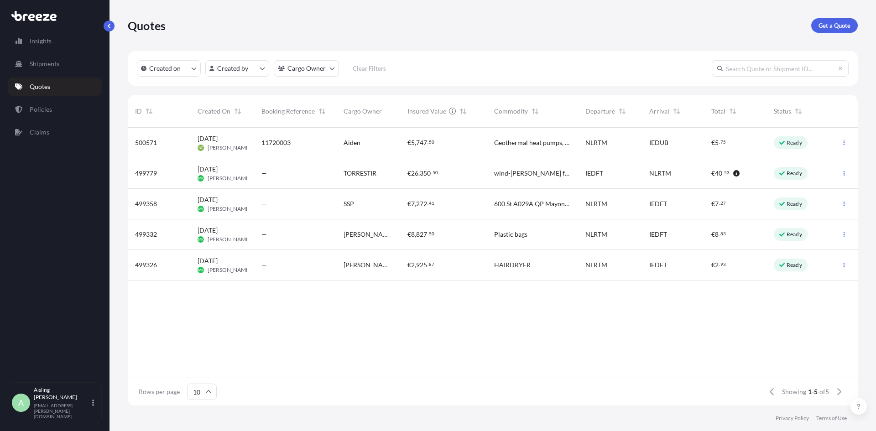 The height and width of the screenshot is (431, 876). What do you see at coordinates (723, 142) in the screenshot?
I see `span: 75` at bounding box center [723, 142].